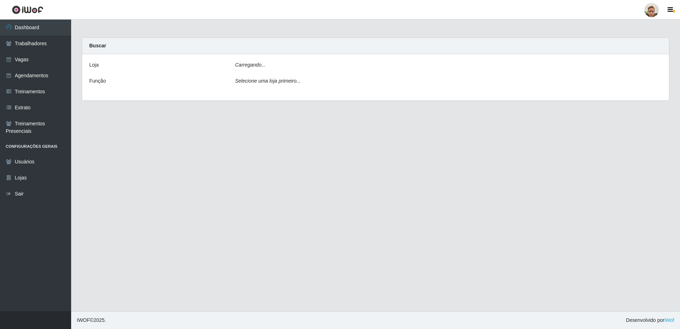 This screenshot has width=680, height=329. What do you see at coordinates (670, 320) in the screenshot?
I see `a: iWof` at bounding box center [670, 320].